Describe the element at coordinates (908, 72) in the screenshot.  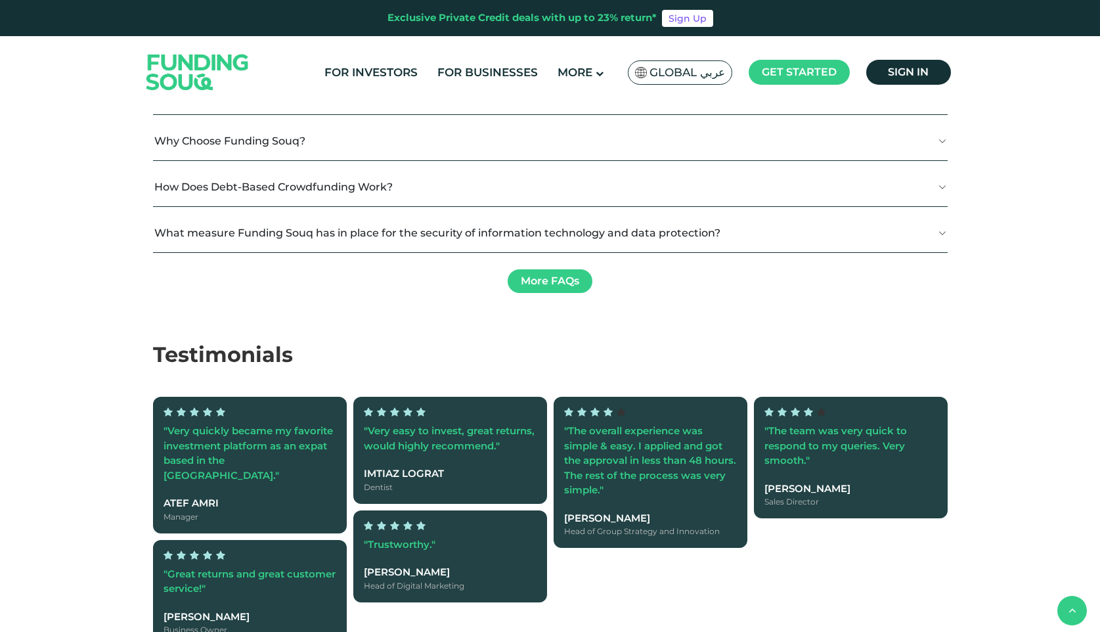
I see `span: Sign in` at that location.